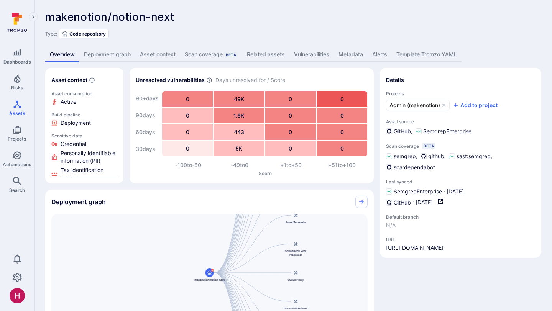 The image size is (552, 311). I want to click on span: Risks, so click(17, 87).